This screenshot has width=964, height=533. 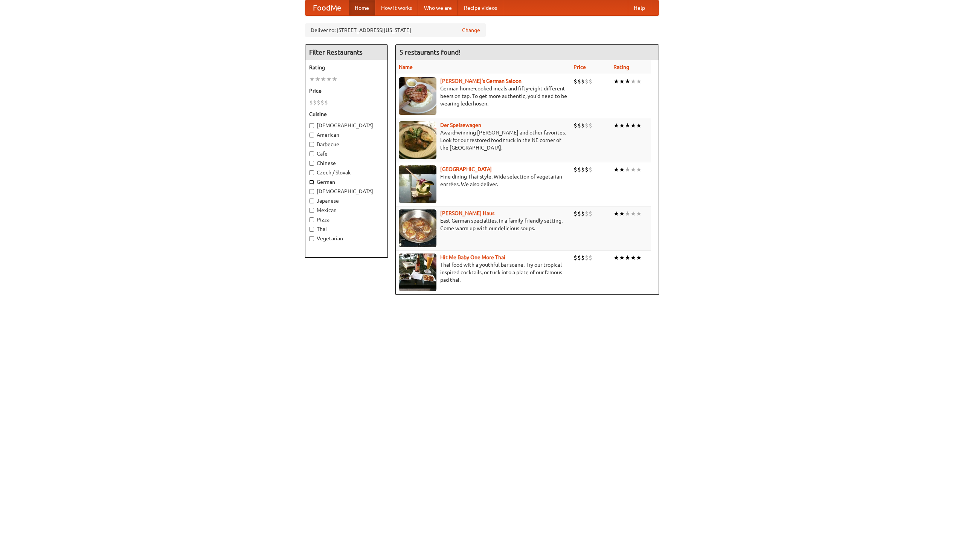 I want to click on p: Fine dining Thai-style. Wide selection of vegetarian entrées. We also deliver., so click(x=483, y=180).